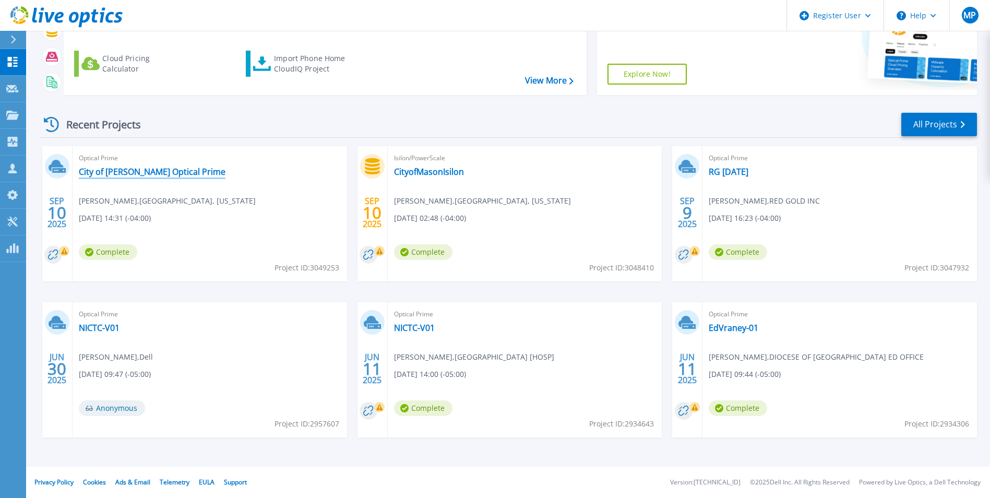 The image size is (990, 498). Describe the element at coordinates (307, 268) in the screenshot. I see `span: Project ID: 3049253` at that location.